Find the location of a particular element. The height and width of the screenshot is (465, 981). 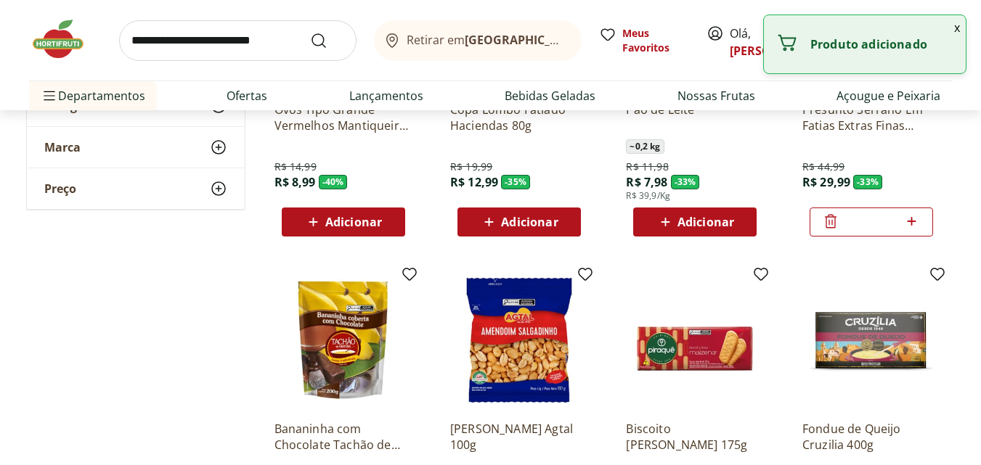

span: R$ 14,99 is located at coordinates (295, 167).